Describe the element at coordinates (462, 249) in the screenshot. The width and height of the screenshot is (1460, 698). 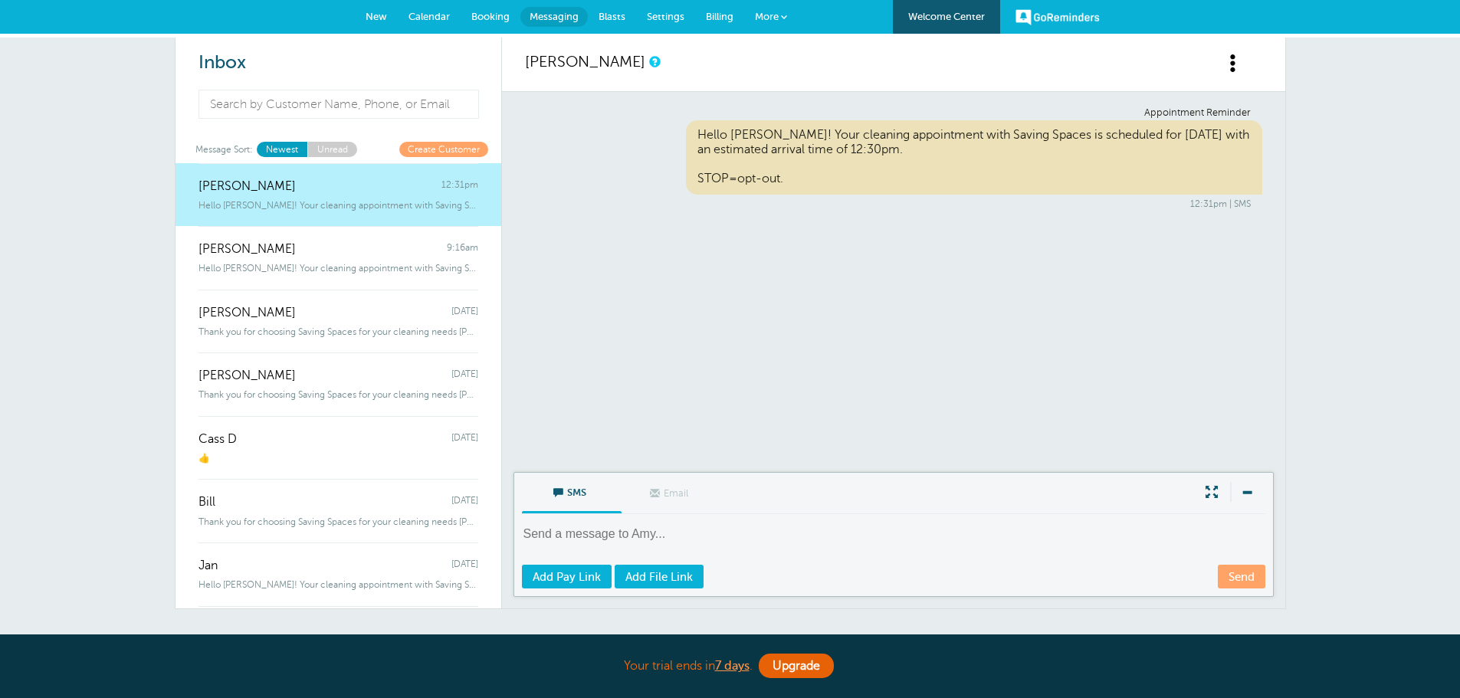
I see `span: 9:16am` at that location.